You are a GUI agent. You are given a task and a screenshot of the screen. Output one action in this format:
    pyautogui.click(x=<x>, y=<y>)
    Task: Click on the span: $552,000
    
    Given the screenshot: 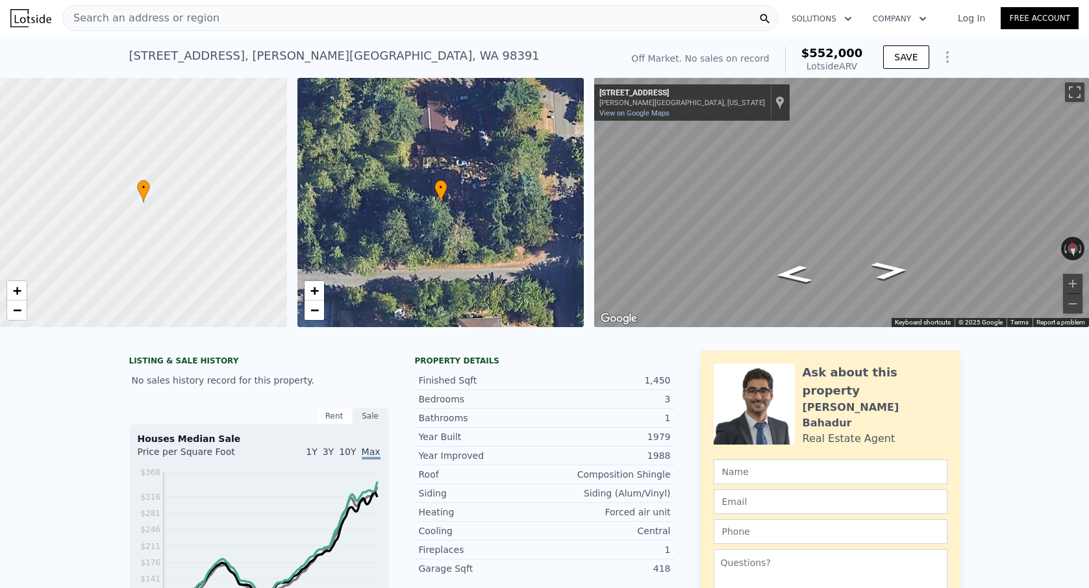 What is the action you would take?
    pyautogui.click(x=832, y=53)
    